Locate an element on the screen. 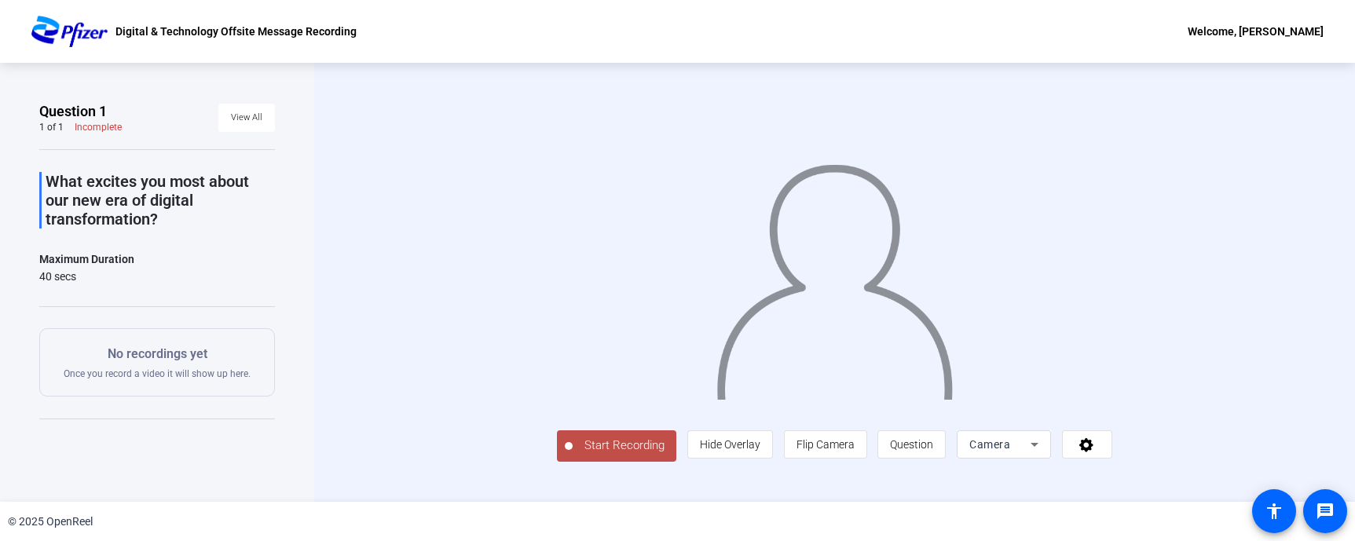  button: View All is located at coordinates (247, 118).